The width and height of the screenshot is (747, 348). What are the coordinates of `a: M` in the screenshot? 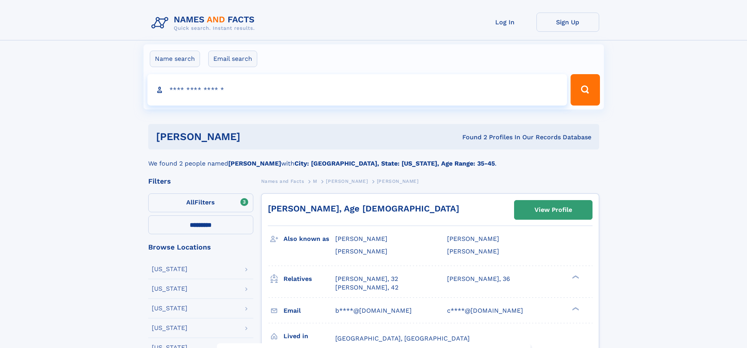 It's located at (315, 181).